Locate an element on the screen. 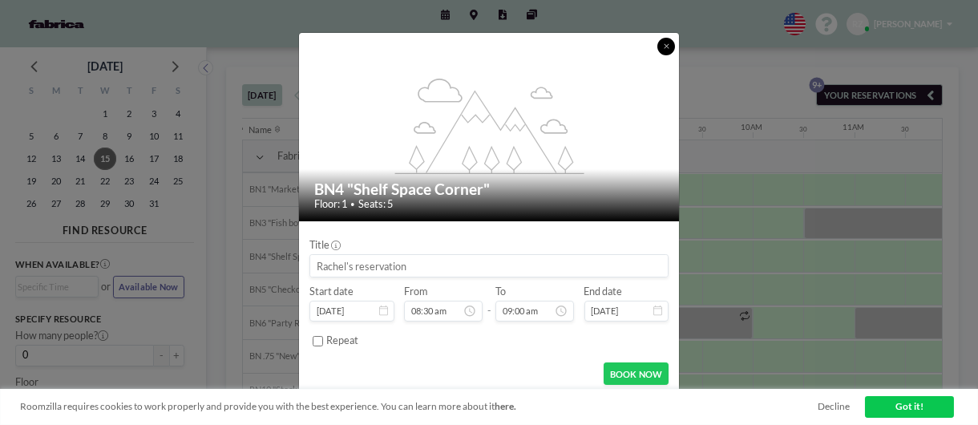 This screenshot has width=978, height=425. label: To is located at coordinates (500, 292).